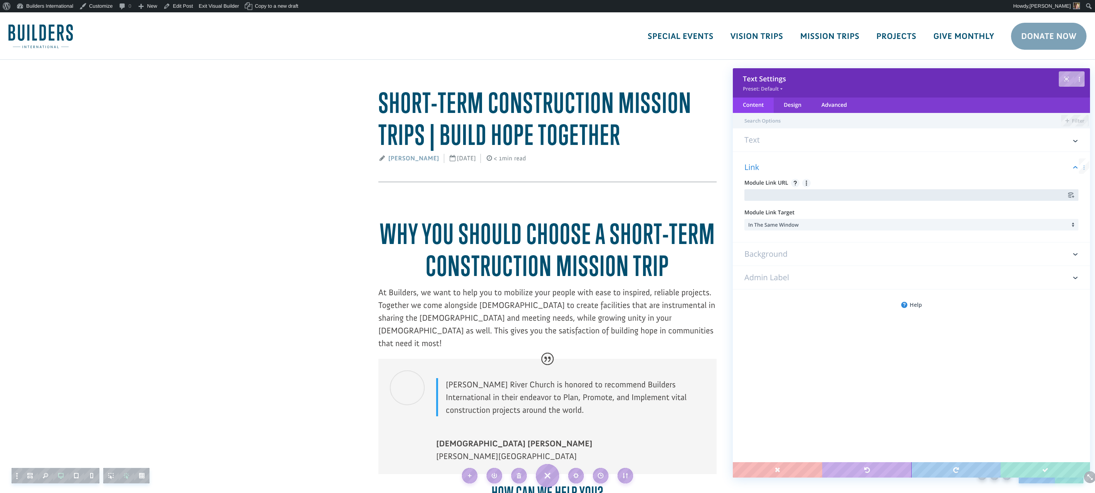 This screenshot has width=1095, height=493. Describe the element at coordinates (911, 165) in the screenshot. I see `h3: Link` at that location.